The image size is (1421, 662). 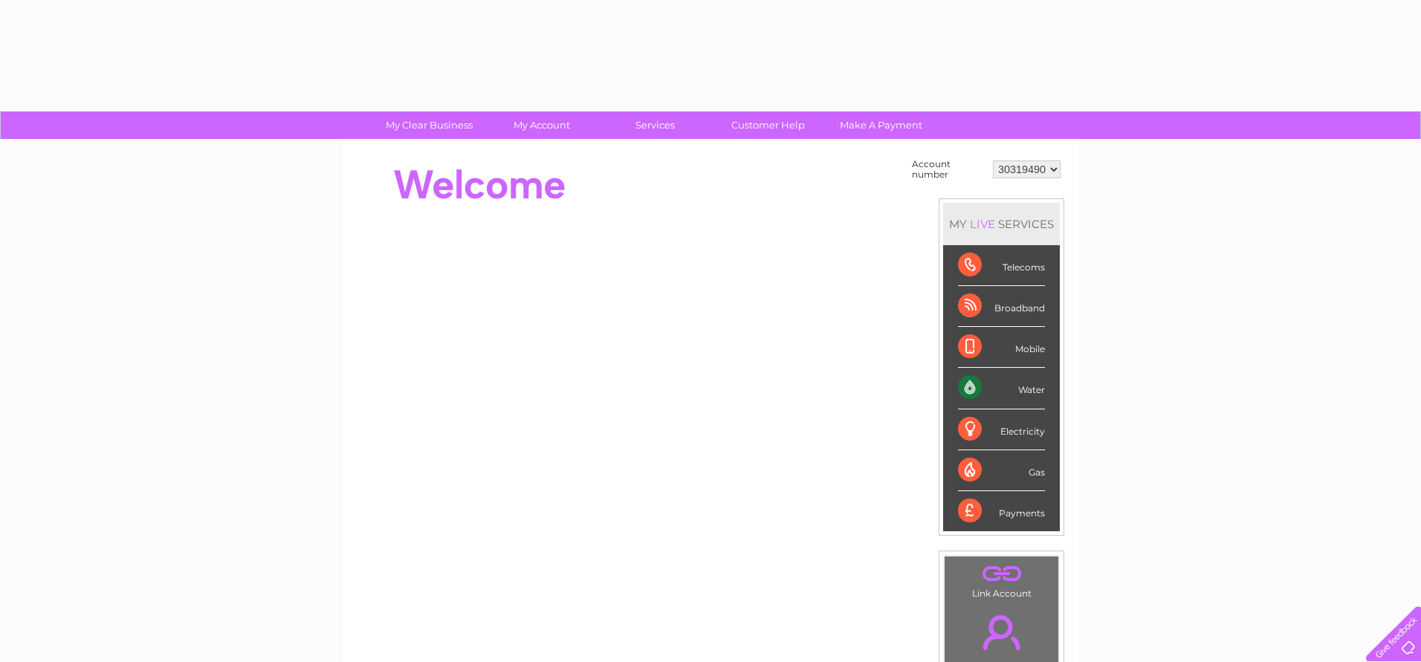 I want to click on a: My Clear Business, so click(x=429, y=125).